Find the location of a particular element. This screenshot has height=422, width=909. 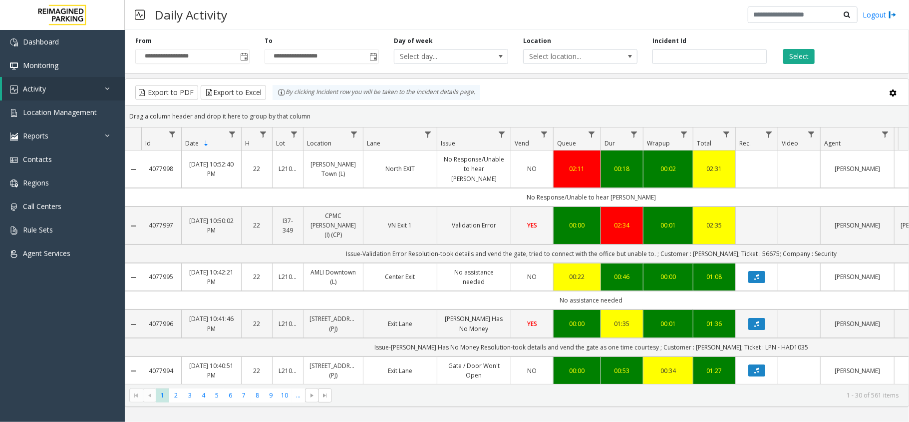

a: 4077997 is located at coordinates (161, 225).